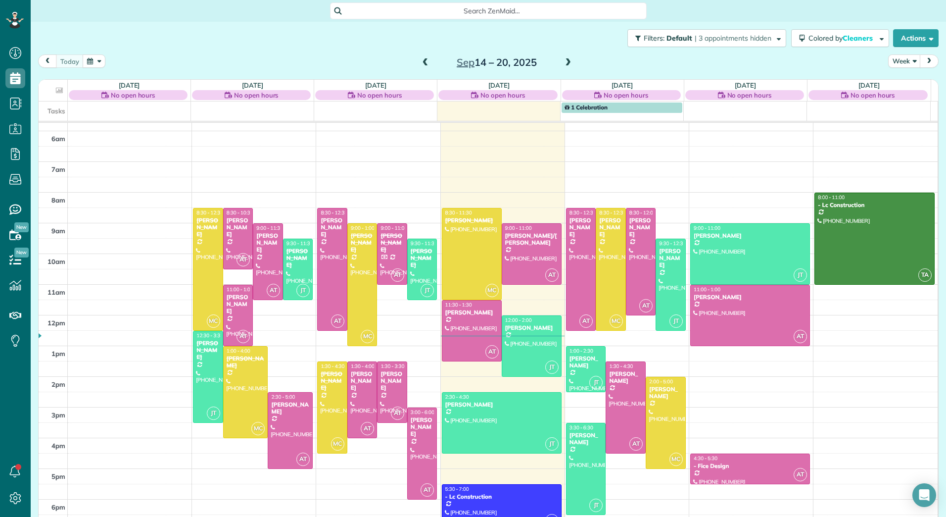  I want to click on span: Cleaners, so click(858, 38).